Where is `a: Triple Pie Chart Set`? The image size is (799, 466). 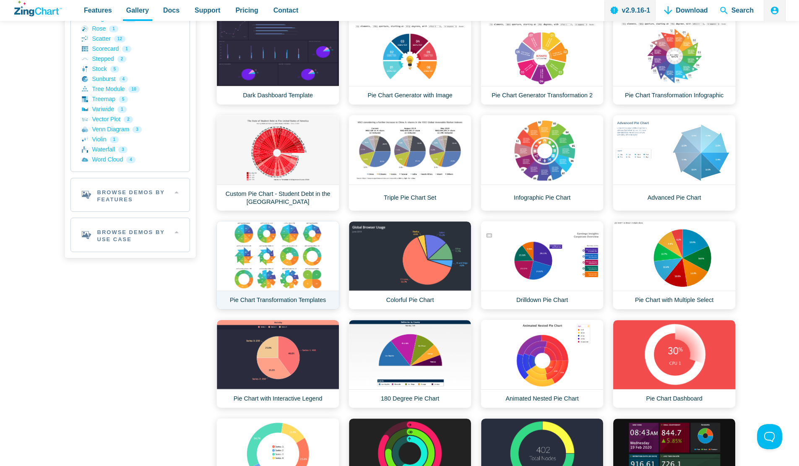 a: Triple Pie Chart Set is located at coordinates (410, 163).